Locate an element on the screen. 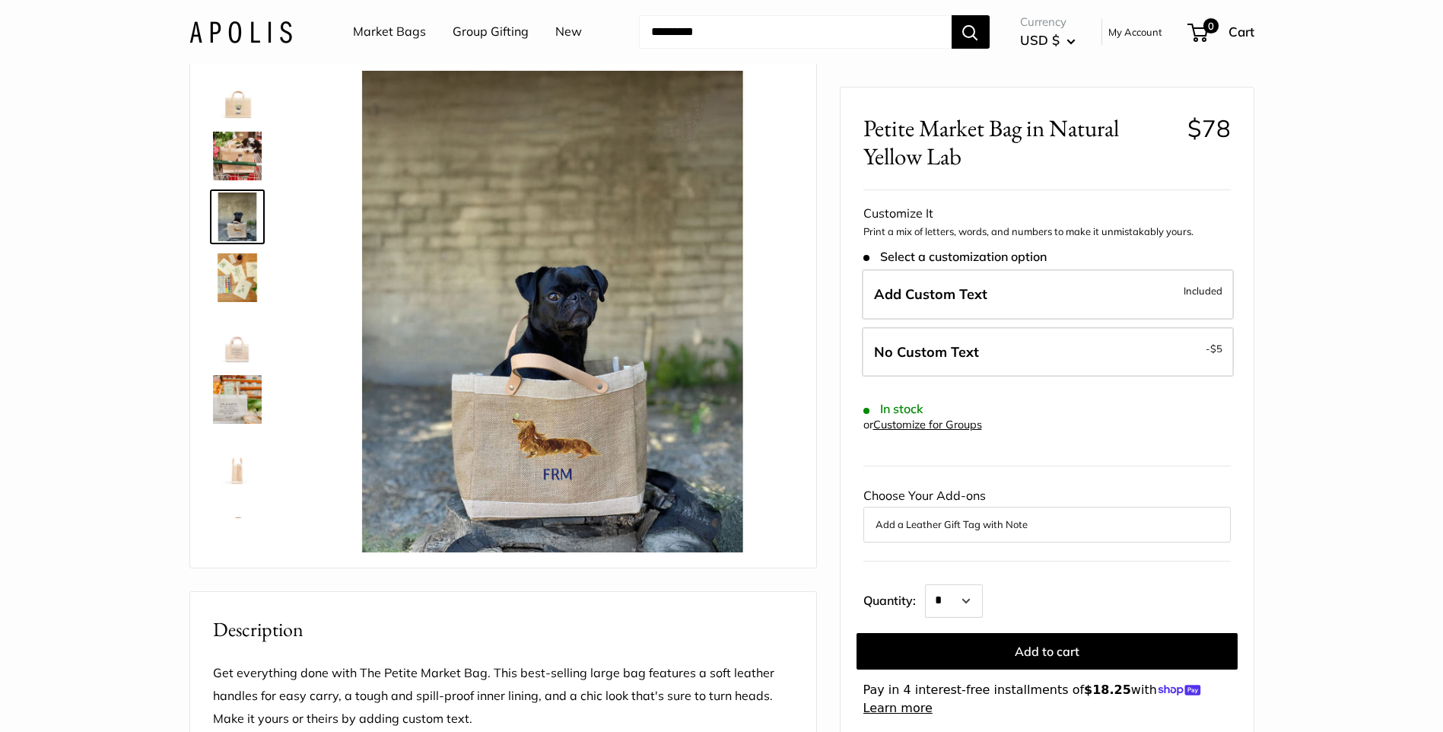  label: Quantity: is located at coordinates (894, 599).